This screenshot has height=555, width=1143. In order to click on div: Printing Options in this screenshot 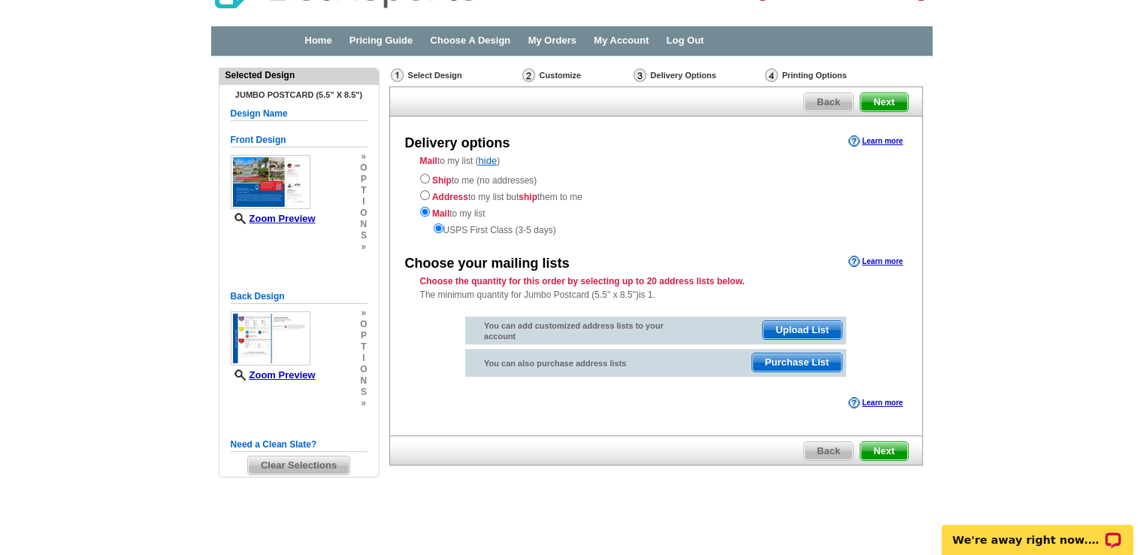, I will do `click(831, 75)`.